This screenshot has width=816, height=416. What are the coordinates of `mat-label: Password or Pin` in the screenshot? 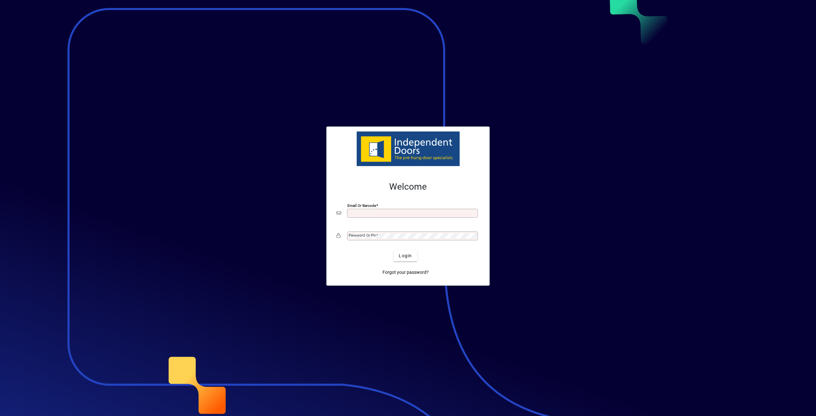 It's located at (362, 235).